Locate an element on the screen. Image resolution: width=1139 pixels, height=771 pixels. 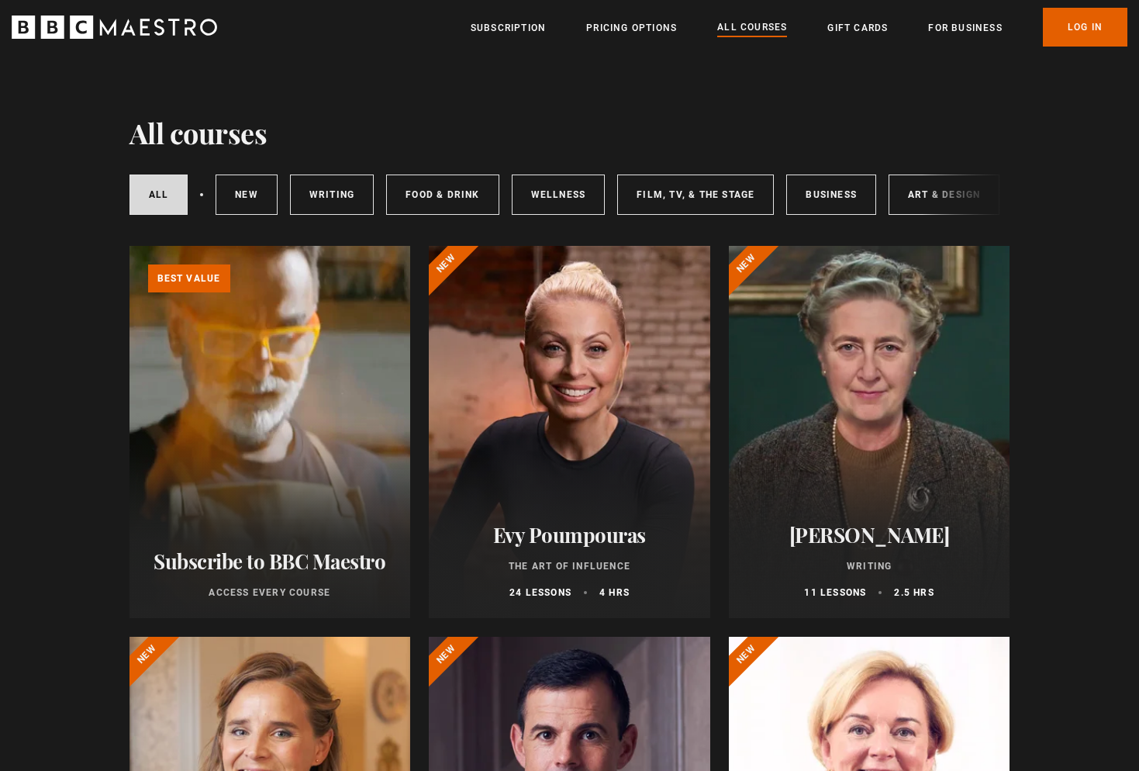
a: Pricing Options is located at coordinates (631, 28).